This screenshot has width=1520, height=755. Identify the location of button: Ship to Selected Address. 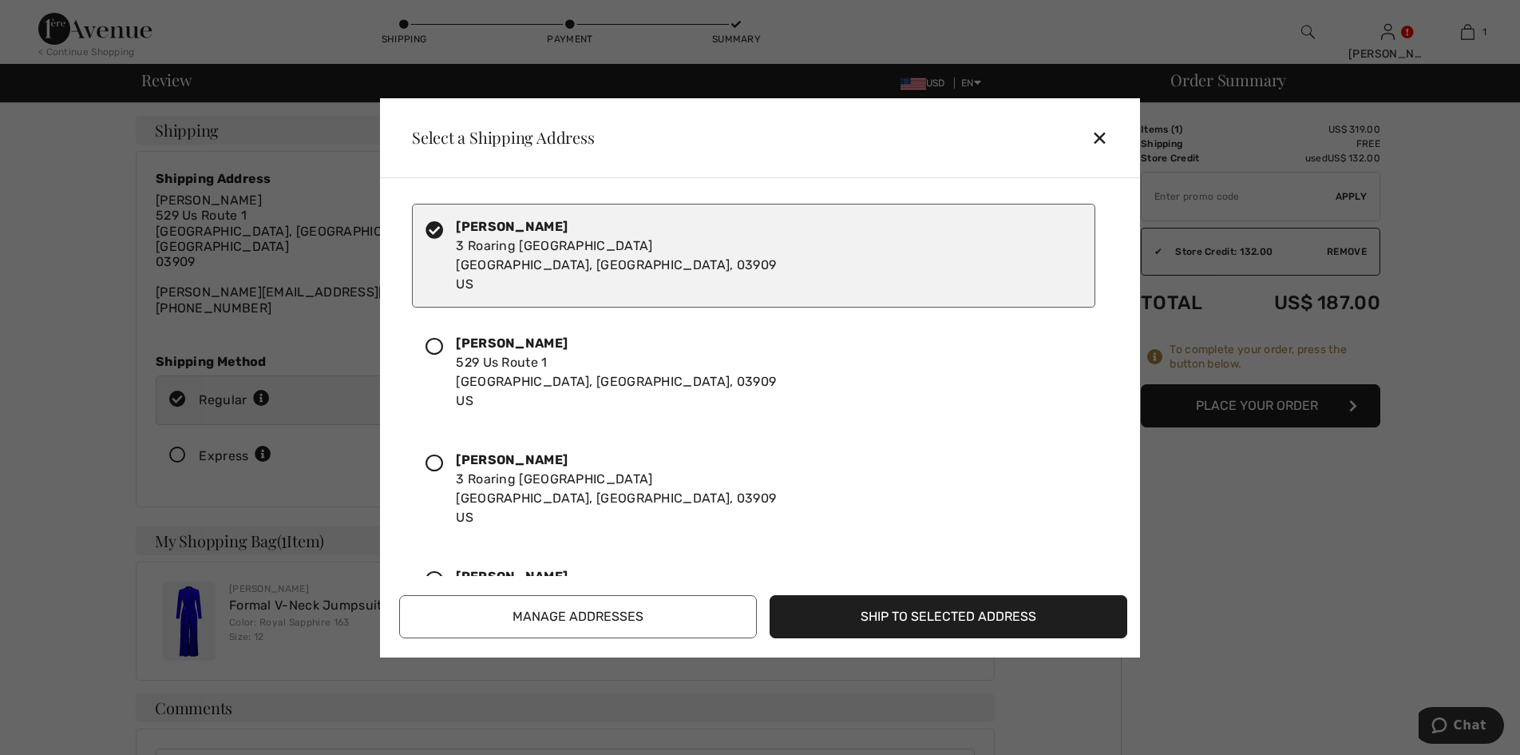
(949, 616).